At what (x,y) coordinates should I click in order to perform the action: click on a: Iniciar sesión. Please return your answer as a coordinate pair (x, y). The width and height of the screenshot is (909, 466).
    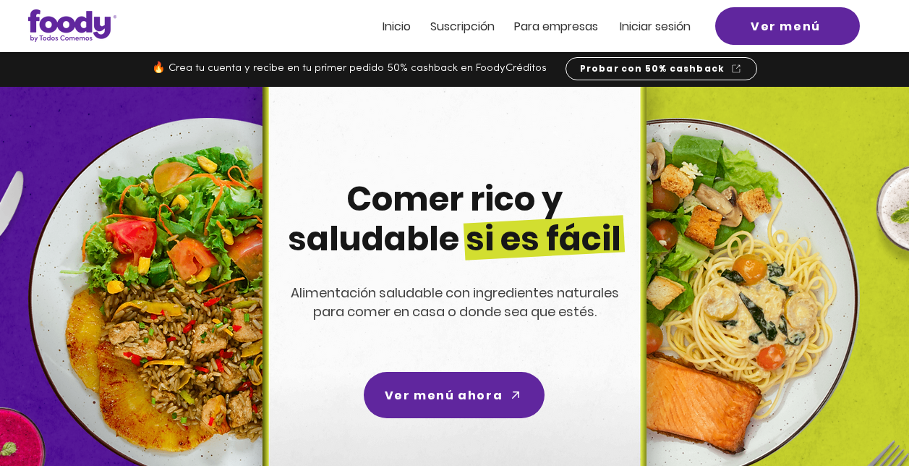
    Looking at the image, I should click on (655, 26).